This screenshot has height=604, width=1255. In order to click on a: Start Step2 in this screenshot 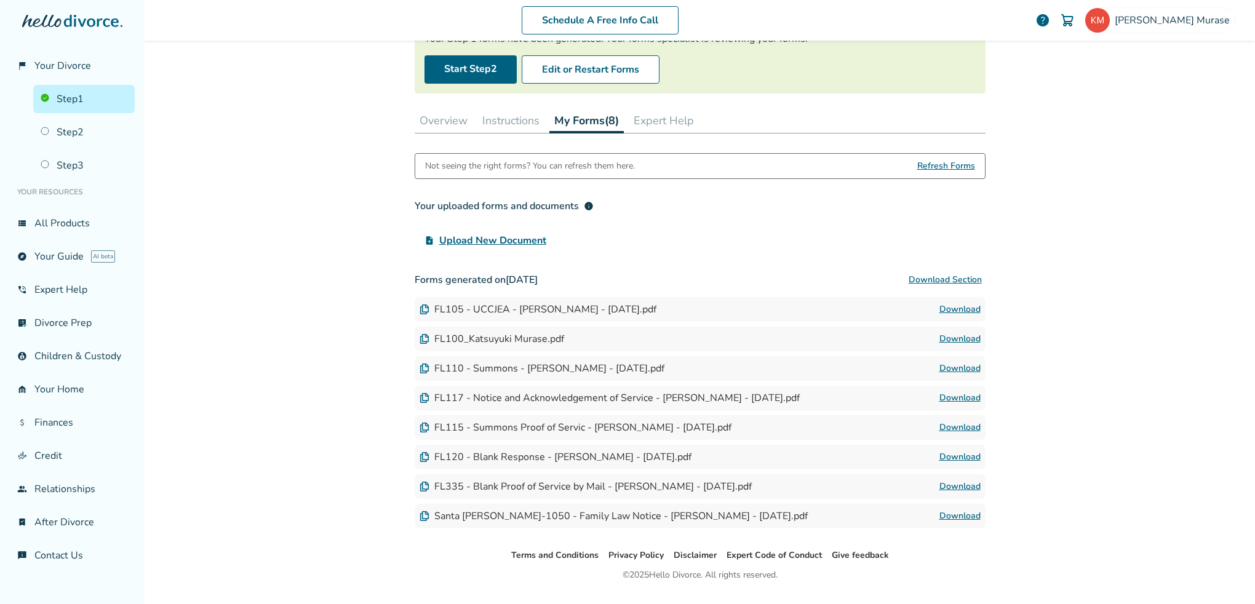, I will do `click(471, 70)`.